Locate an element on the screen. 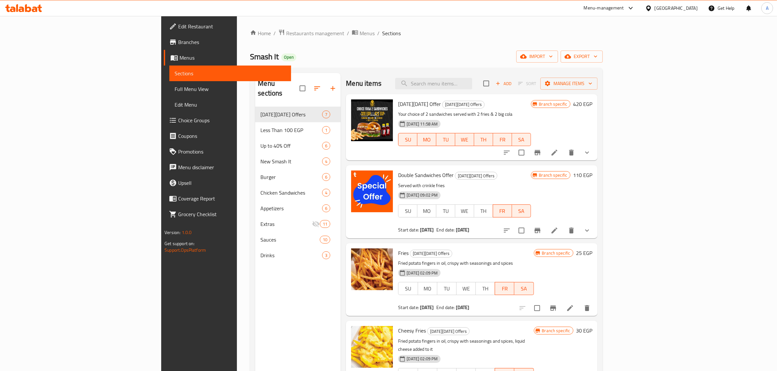 The image size is (777, 371). span: A is located at coordinates (767, 8).